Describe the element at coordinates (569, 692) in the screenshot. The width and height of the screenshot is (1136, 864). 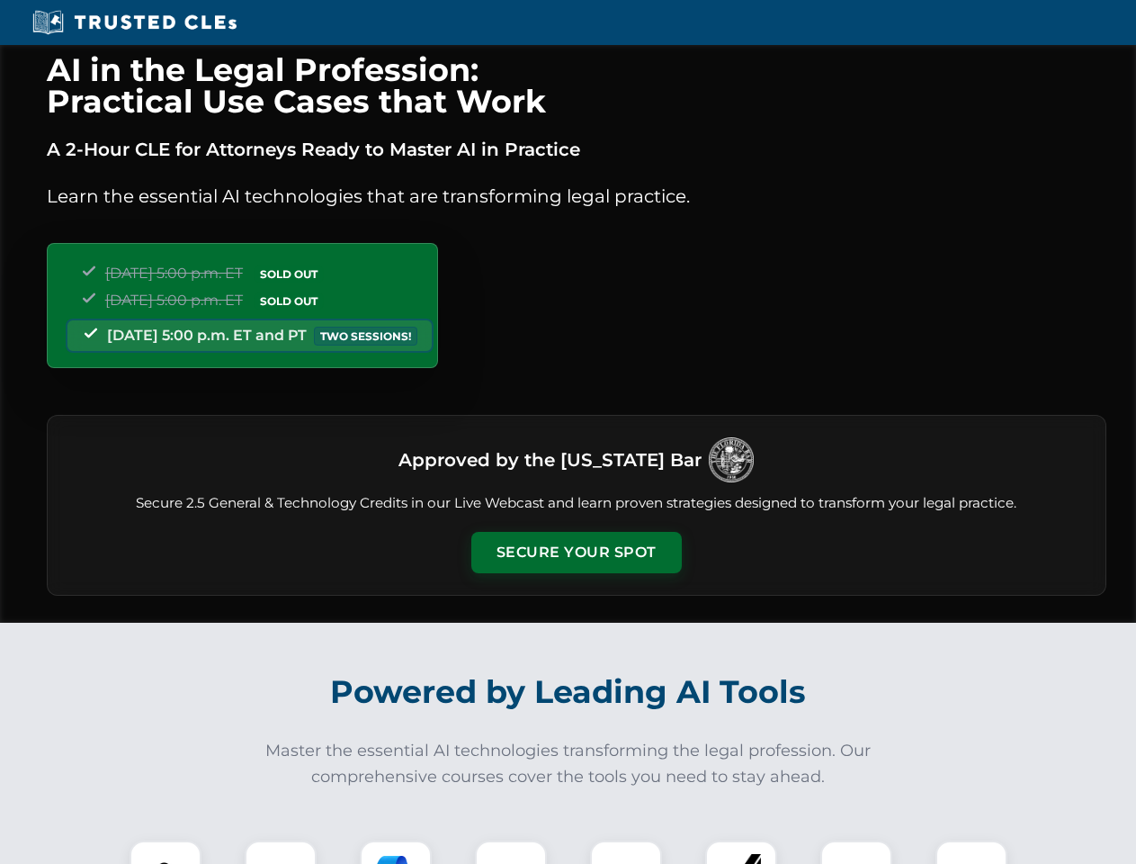
I see `h2: Powered by Leading AI Tools` at that location.